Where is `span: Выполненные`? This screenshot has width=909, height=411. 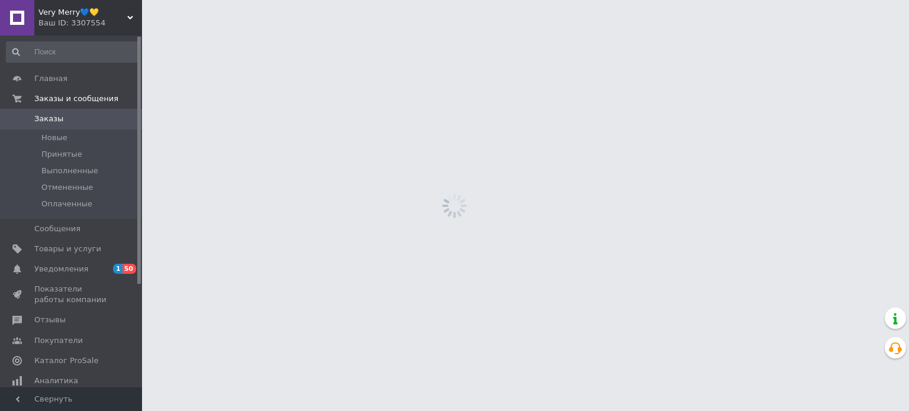 span: Выполненные is located at coordinates (70, 171).